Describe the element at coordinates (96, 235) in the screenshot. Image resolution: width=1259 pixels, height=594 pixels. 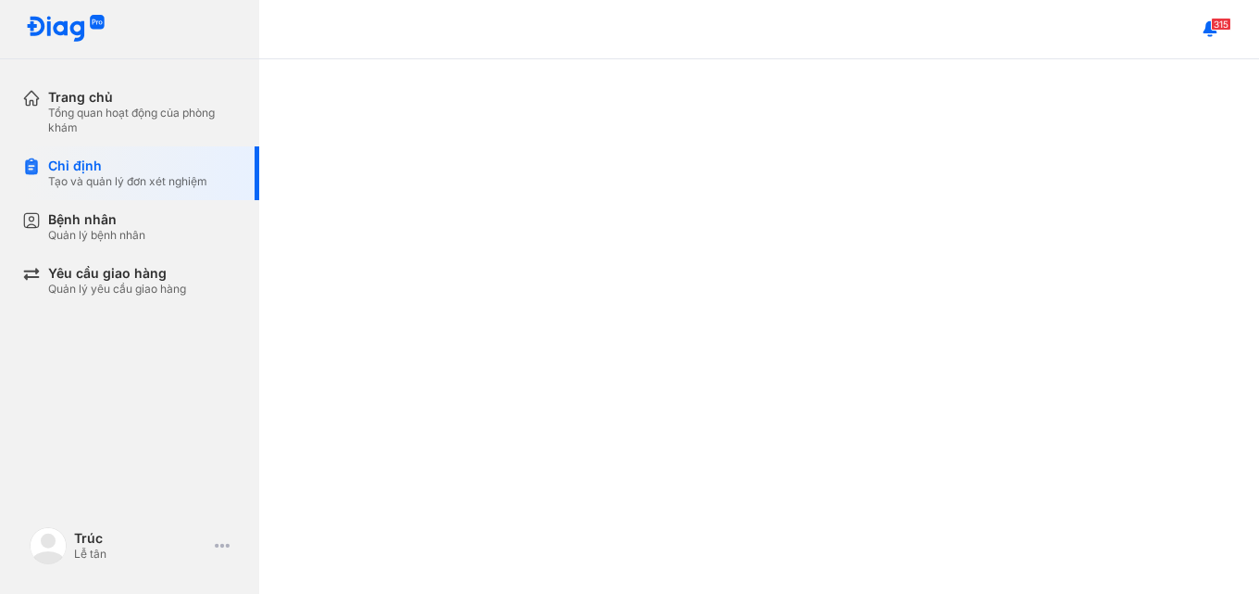
I see `div: Quản lý bệnh nhân` at that location.